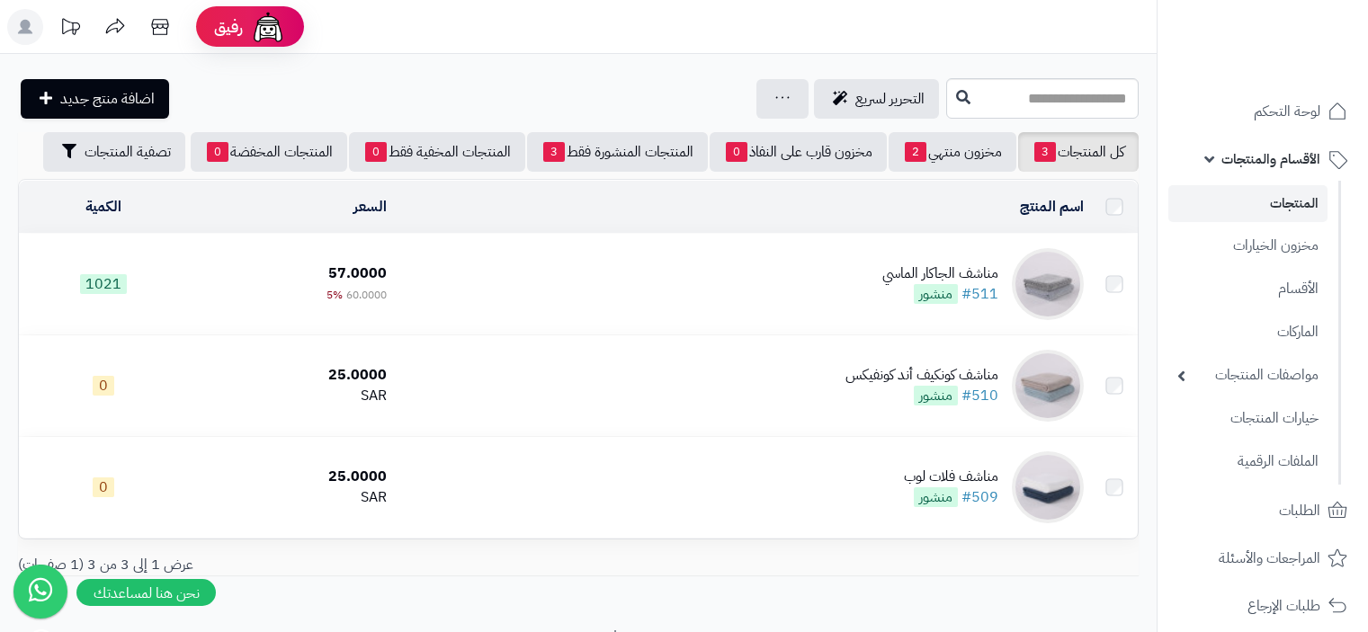  Describe the element at coordinates (1051, 207) in the screenshot. I see `a: اسم المنتج` at that location.